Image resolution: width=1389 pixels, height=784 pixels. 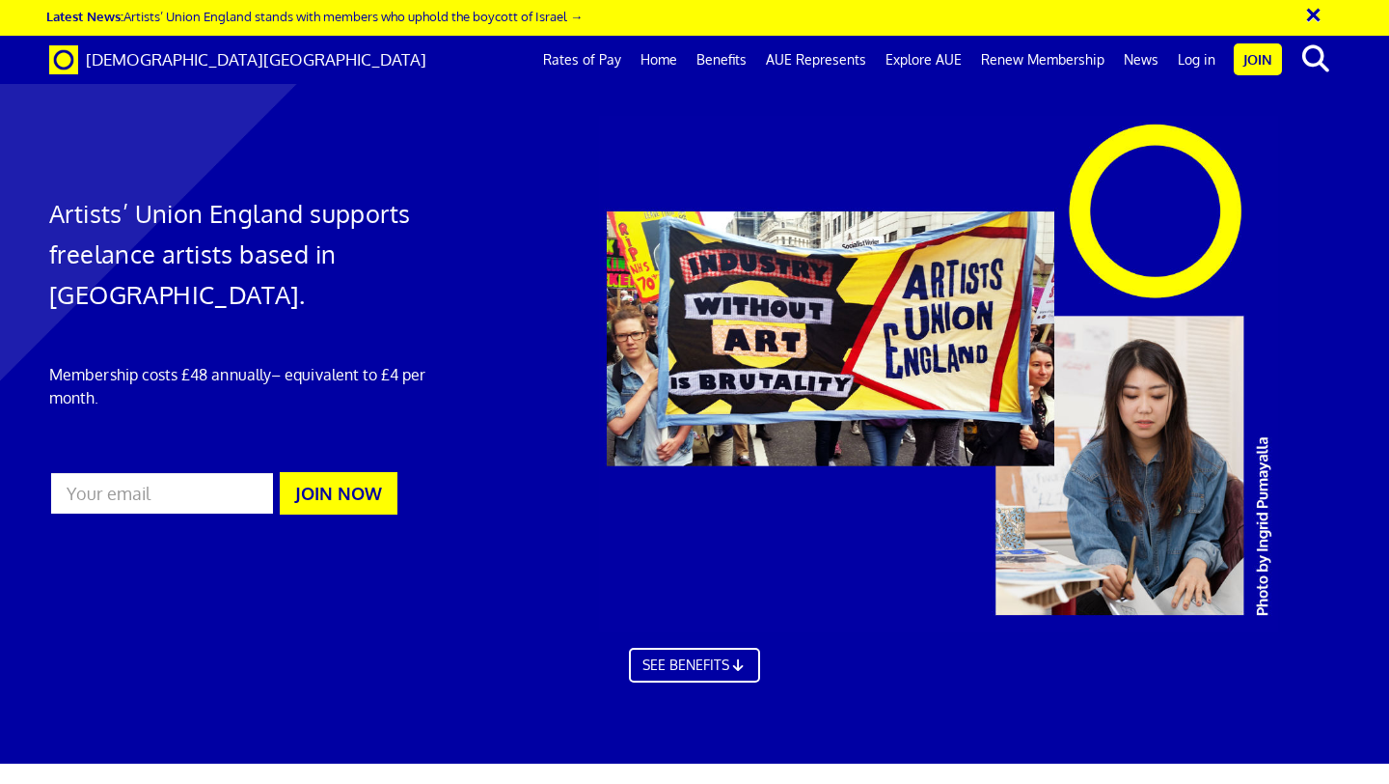 I want to click on button: JOIN NOW, so click(x=339, y=493).